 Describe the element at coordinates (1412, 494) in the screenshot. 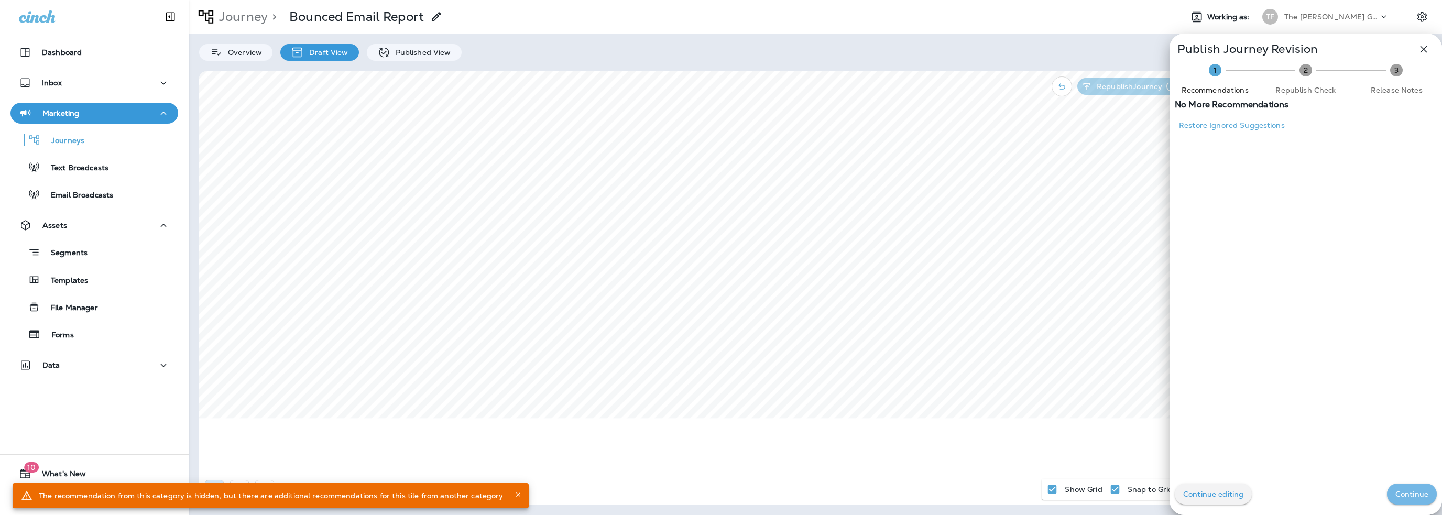

I see `button: Continue` at that location.